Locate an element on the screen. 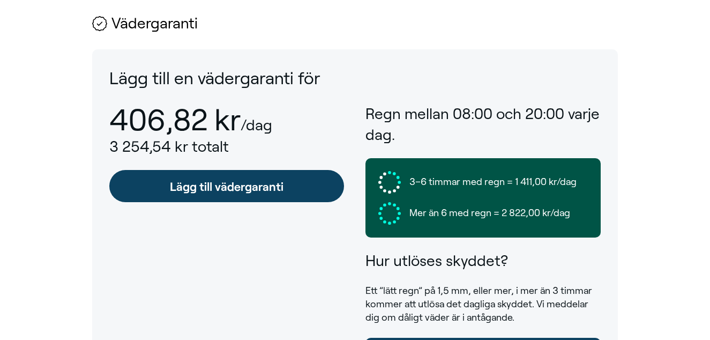 This screenshot has width=710, height=340. span: 3–6 timmar med regn = 1 411,00 kr/dag is located at coordinates (493, 182).